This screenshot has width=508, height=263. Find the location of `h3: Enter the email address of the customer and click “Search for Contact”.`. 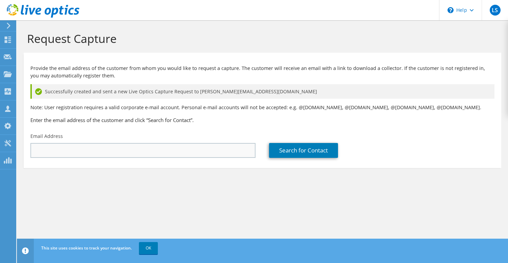

h3: Enter the email address of the customer and click “Search for Contact”. is located at coordinates (262, 120).